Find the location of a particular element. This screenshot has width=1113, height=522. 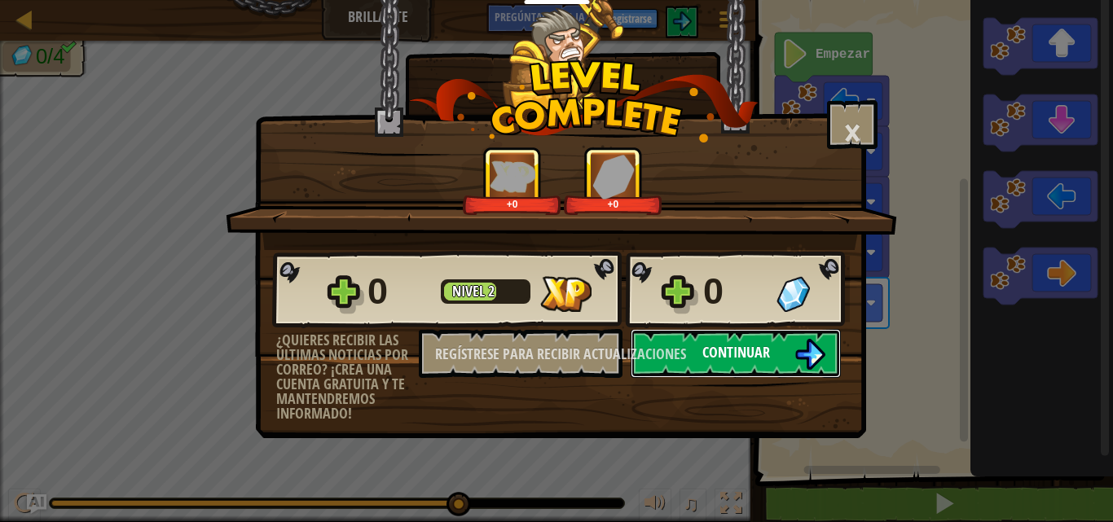

img: level_complete.png is located at coordinates (583, 101).